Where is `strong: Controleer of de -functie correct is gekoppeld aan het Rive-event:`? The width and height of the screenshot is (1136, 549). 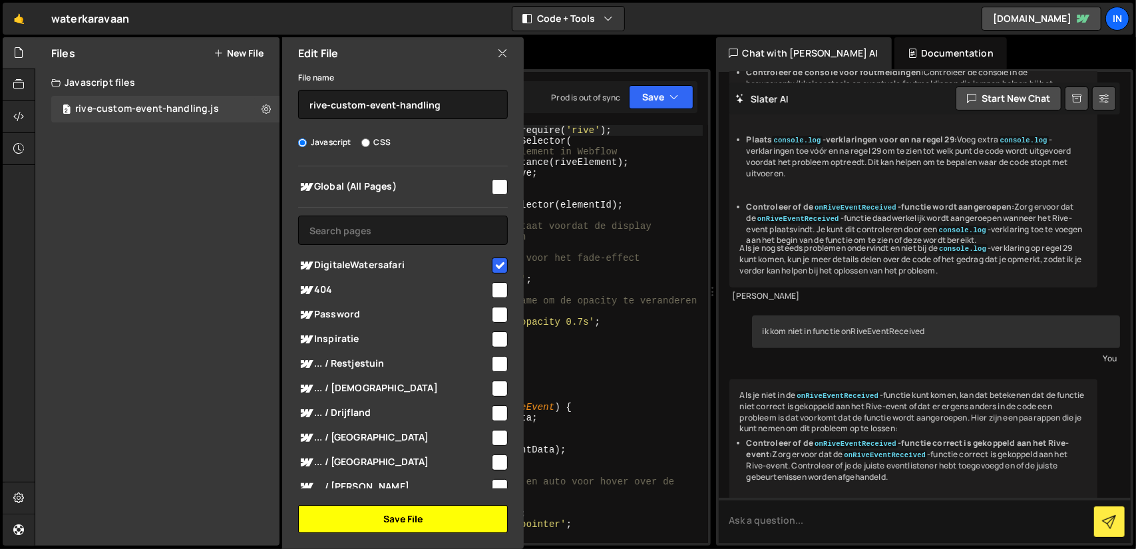 strong: Controleer of de -functie correct is gekoppeld aan het Rive-event: is located at coordinates (908, 449).